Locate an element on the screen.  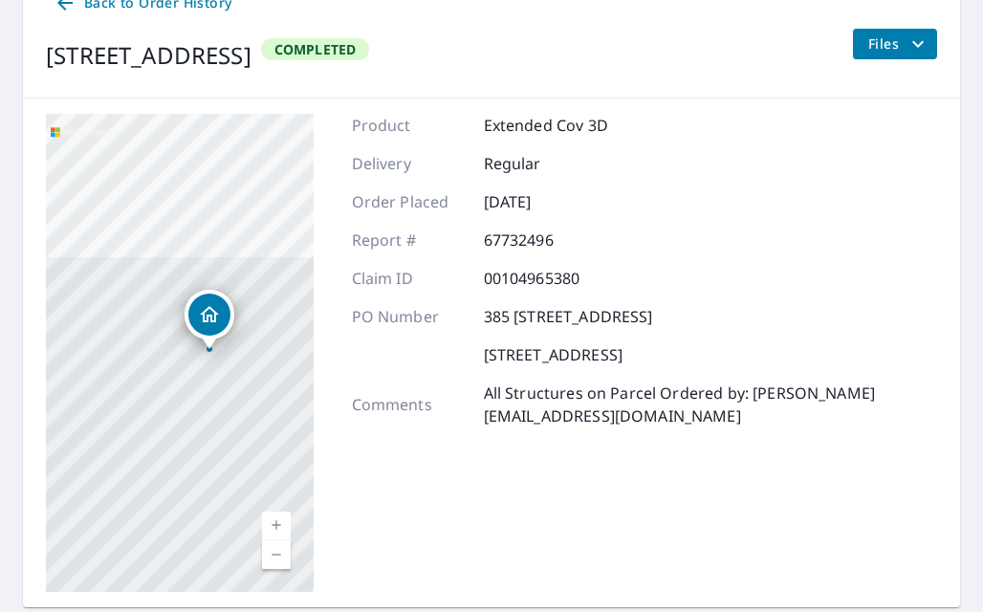
p: 67732496 is located at coordinates (541, 240).